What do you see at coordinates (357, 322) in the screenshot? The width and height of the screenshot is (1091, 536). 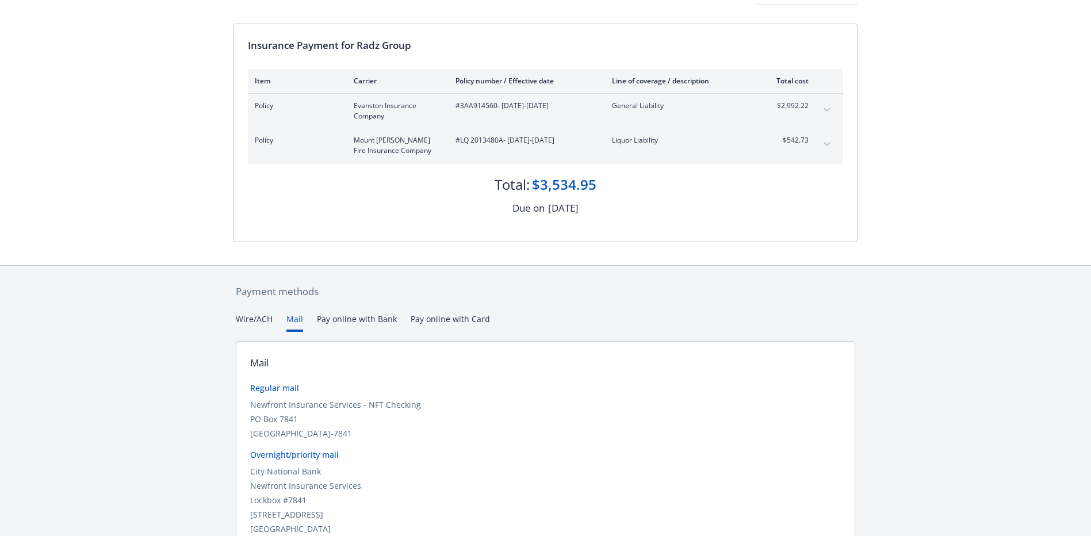 I see `button: Pay online with Bank` at bounding box center [357, 322].